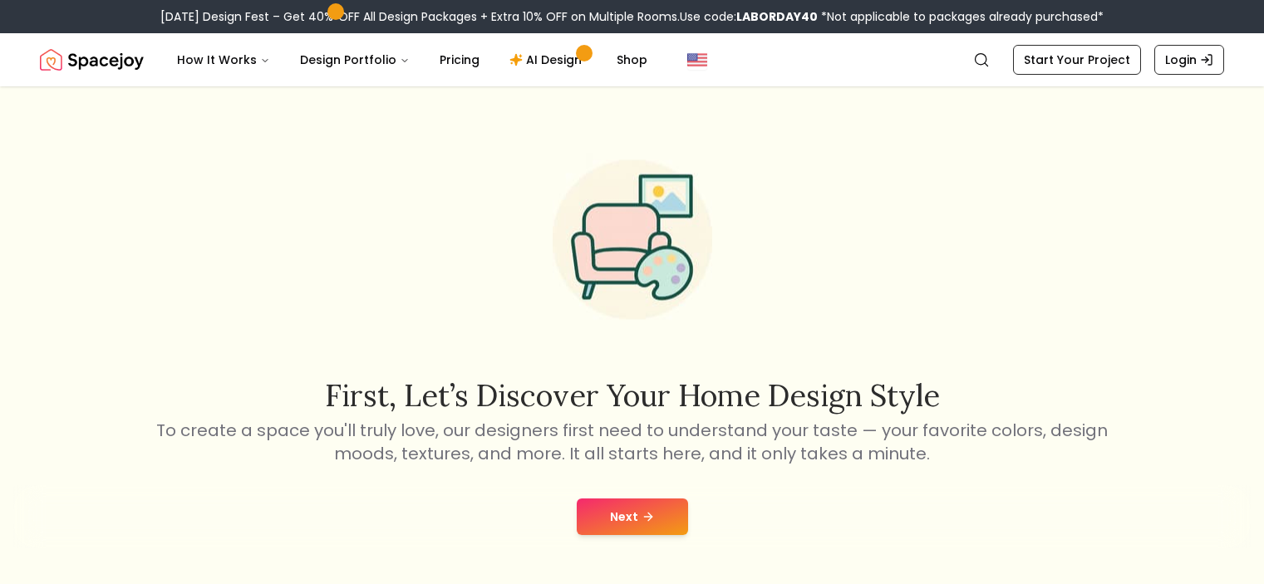  I want to click on a: Spacejoy, so click(91, 60).